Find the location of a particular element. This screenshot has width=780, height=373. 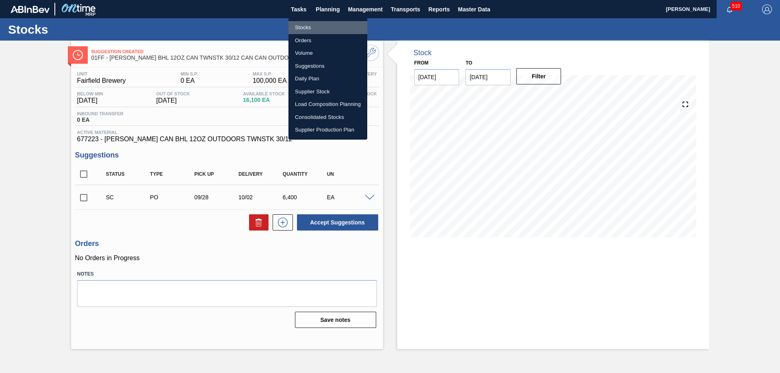

a: Supplier Stock is located at coordinates (328, 92).